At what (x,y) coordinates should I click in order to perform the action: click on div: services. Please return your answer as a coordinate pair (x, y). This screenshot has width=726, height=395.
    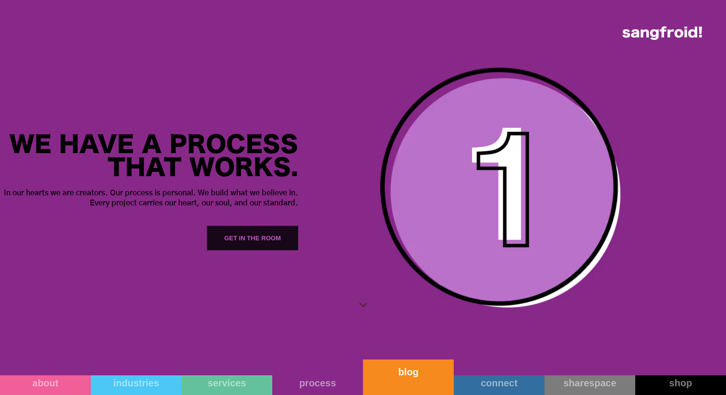
    Looking at the image, I should click on (227, 383).